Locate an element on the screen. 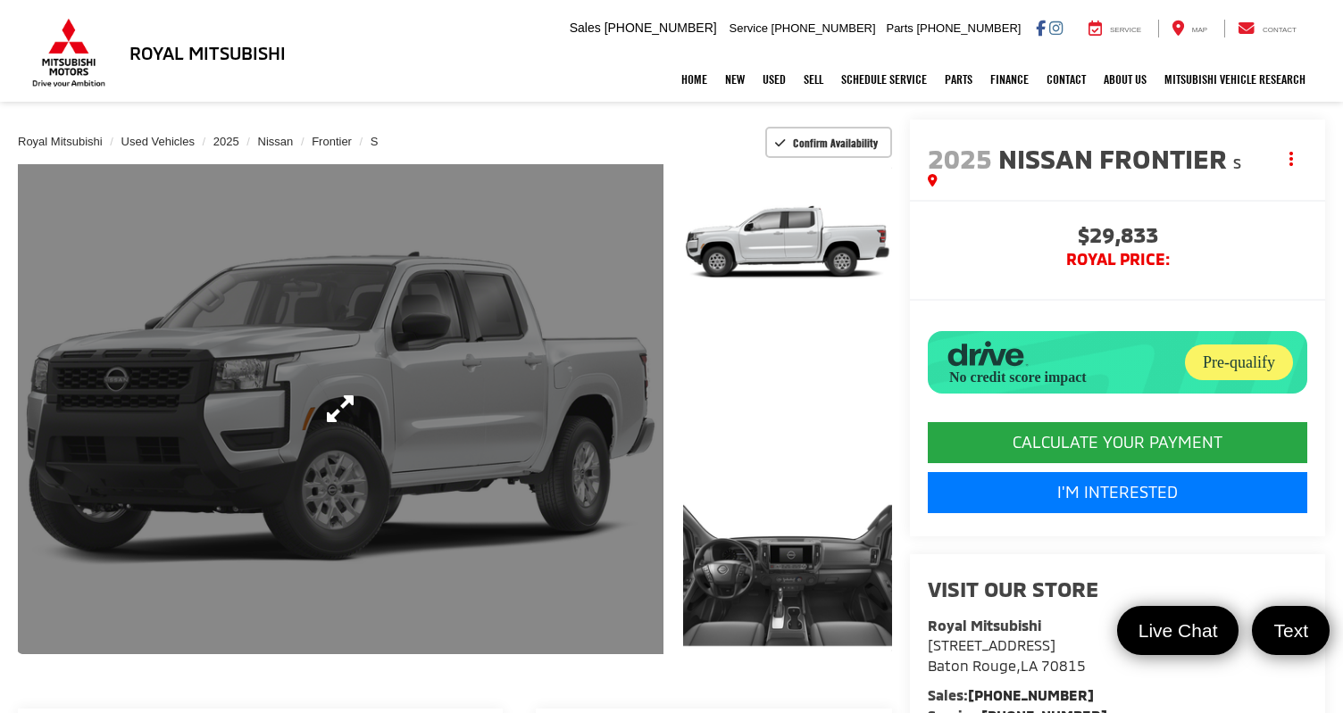 The height and width of the screenshot is (713, 1343). span: $29,833 is located at coordinates (1117, 238).